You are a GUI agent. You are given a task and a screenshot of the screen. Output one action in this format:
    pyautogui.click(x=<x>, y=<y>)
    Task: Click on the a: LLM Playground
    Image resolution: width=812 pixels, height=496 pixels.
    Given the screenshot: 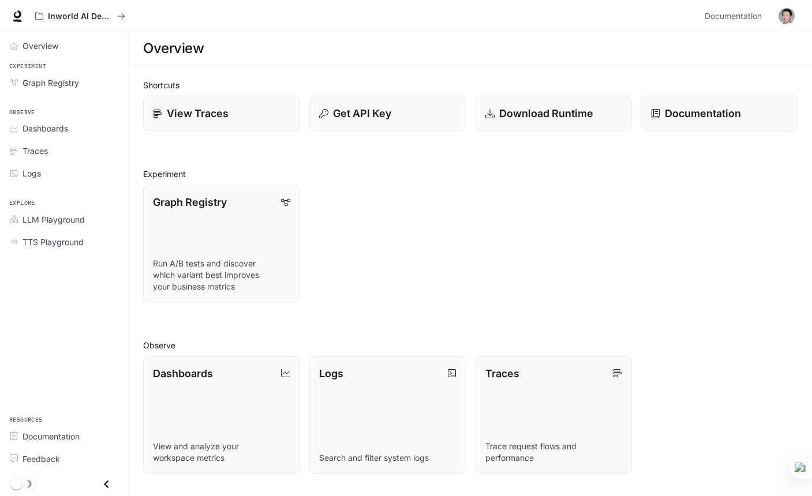 What is the action you would take?
    pyautogui.click(x=64, y=219)
    